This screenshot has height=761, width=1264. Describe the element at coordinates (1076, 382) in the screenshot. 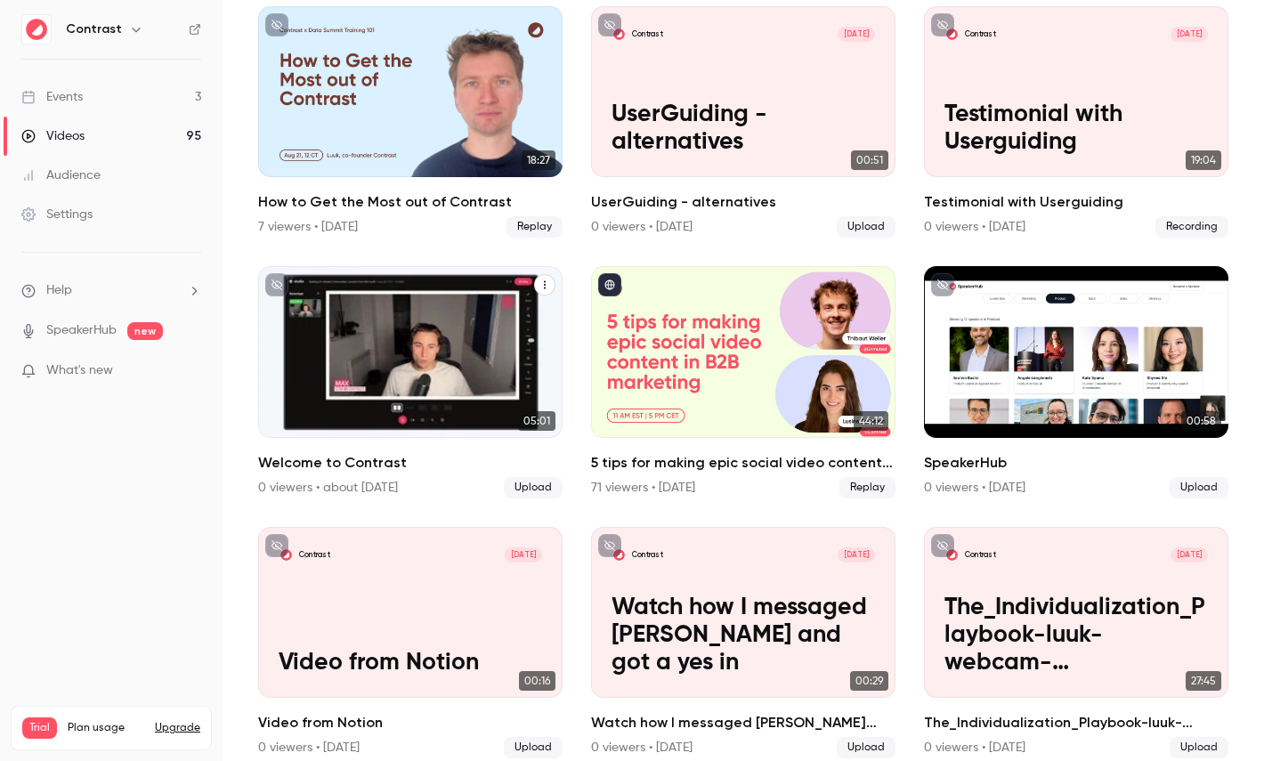

I see `li: SpeakerHub` at that location.